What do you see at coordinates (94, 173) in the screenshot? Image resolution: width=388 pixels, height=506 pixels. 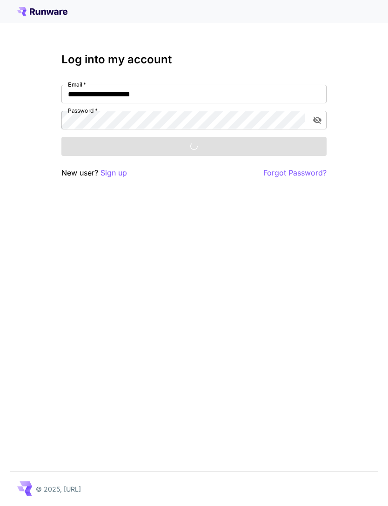 I see `p: New user?` at bounding box center [94, 173].